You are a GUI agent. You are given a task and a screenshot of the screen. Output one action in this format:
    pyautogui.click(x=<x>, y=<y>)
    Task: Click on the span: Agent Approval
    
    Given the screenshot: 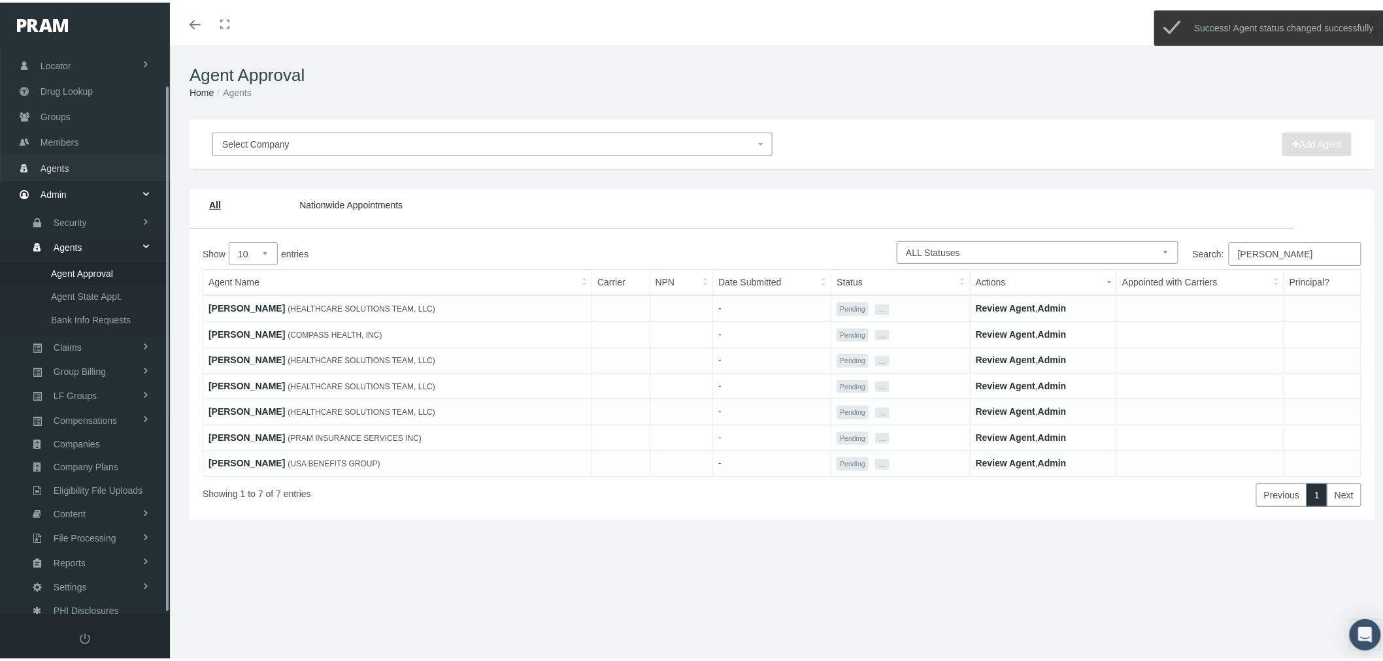 What is the action you would take?
    pyautogui.click(x=82, y=271)
    